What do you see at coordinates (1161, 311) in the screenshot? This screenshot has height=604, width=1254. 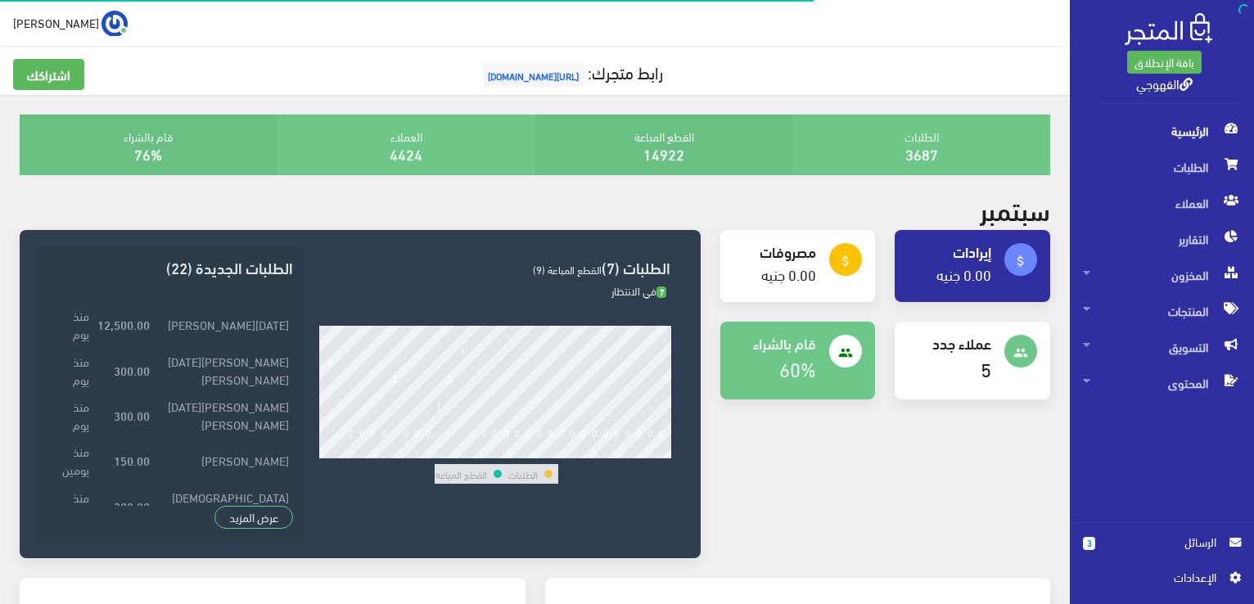 I see `a: المنتجات` at bounding box center [1161, 311].